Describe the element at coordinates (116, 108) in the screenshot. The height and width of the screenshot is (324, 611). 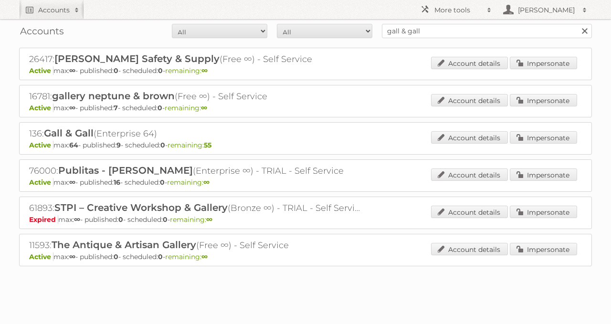
I see `strong: 7` at that location.